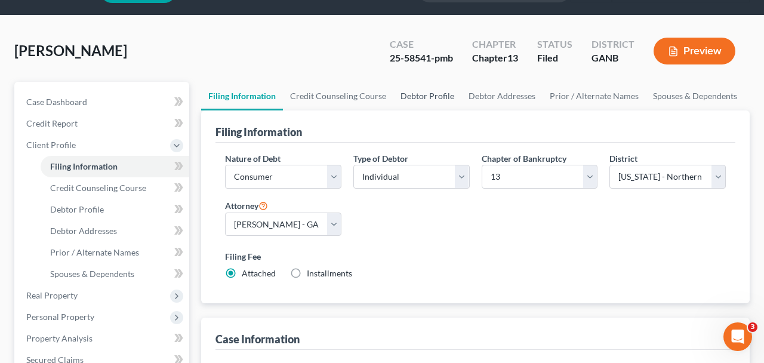 Image resolution: width=764 pixels, height=363 pixels. What do you see at coordinates (57, 102) in the screenshot?
I see `span: Case Dashboard` at bounding box center [57, 102].